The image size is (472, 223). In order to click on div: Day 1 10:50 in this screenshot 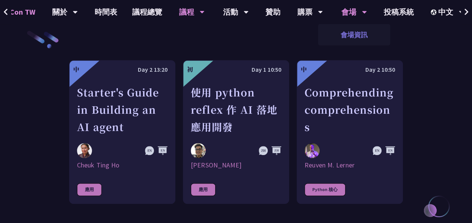, I will do `click(236, 69)`.